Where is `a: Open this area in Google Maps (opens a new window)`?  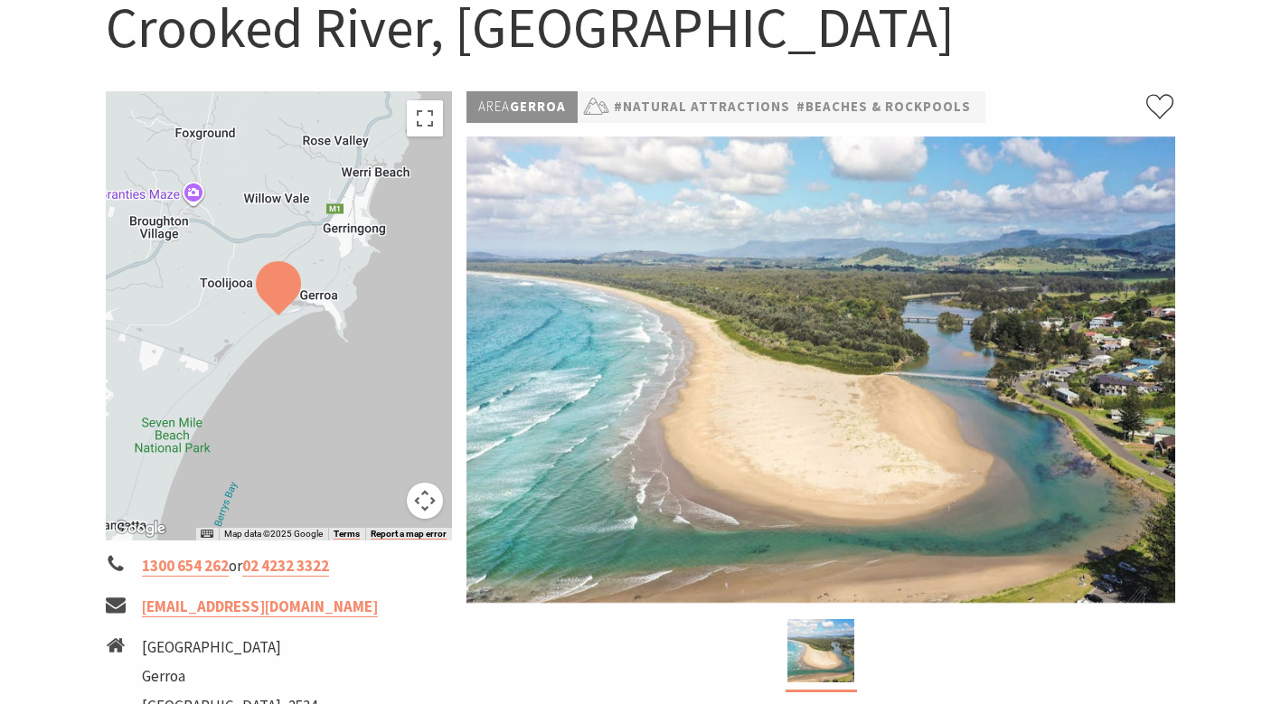
a: Open this area in Google Maps (opens a new window) is located at coordinates (140, 529).